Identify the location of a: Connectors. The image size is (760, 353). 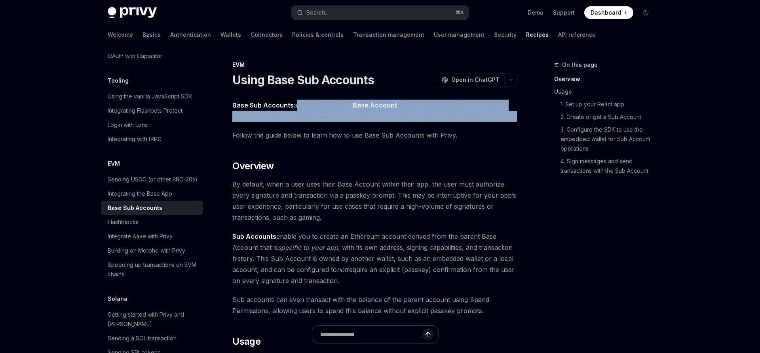
(266, 35).